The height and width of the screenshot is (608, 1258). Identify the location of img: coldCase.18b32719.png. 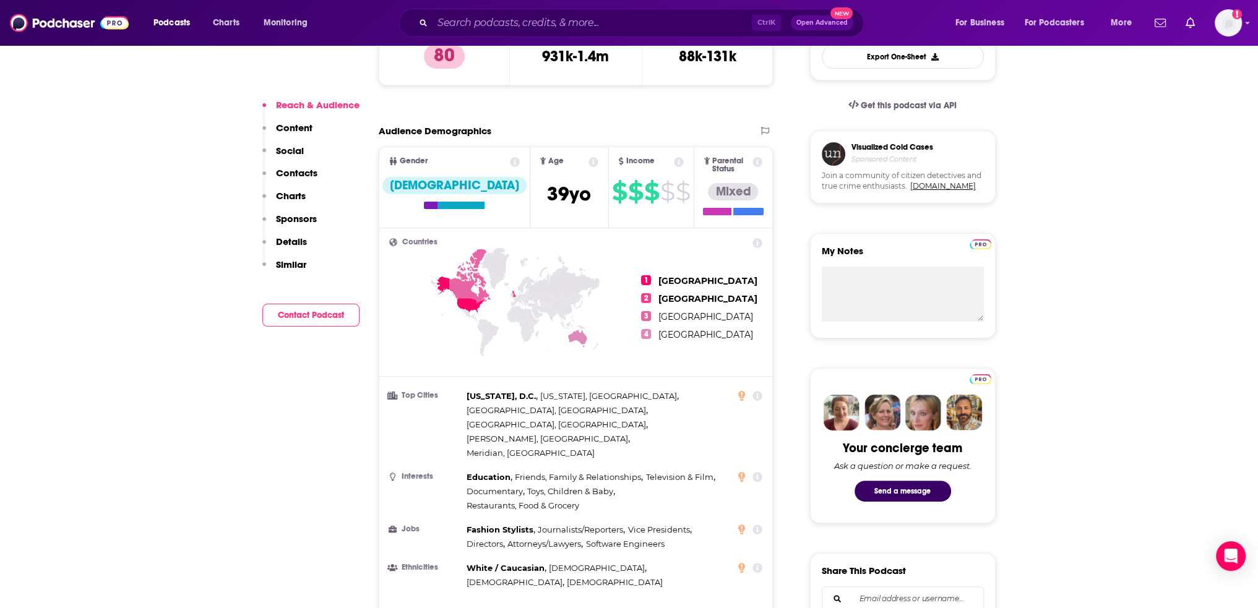
(833, 154).